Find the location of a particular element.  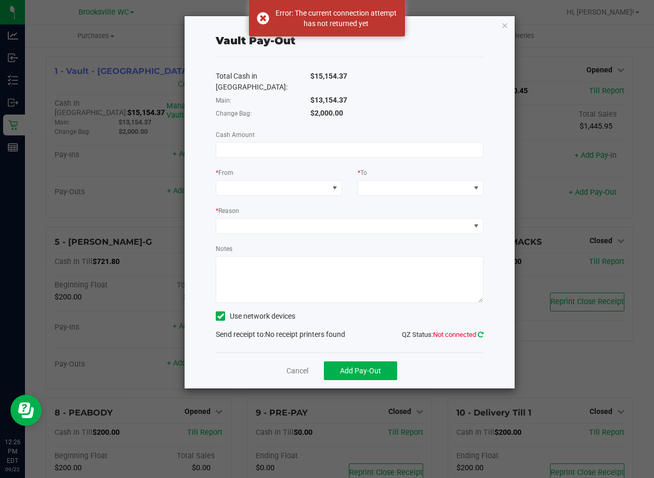

span: Cash Amount is located at coordinates (235, 135).